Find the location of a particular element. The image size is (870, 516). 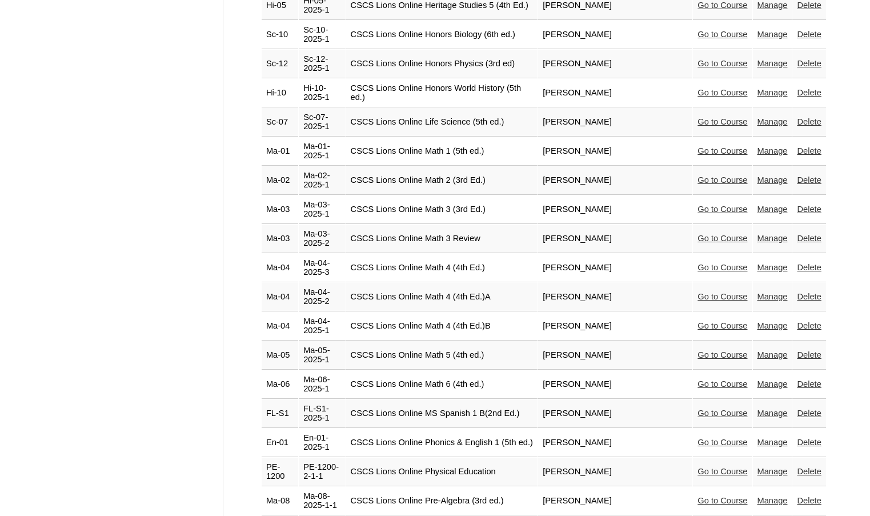

td: CSCS Lions Online Honors World History (5th ed.) is located at coordinates (442, 93).